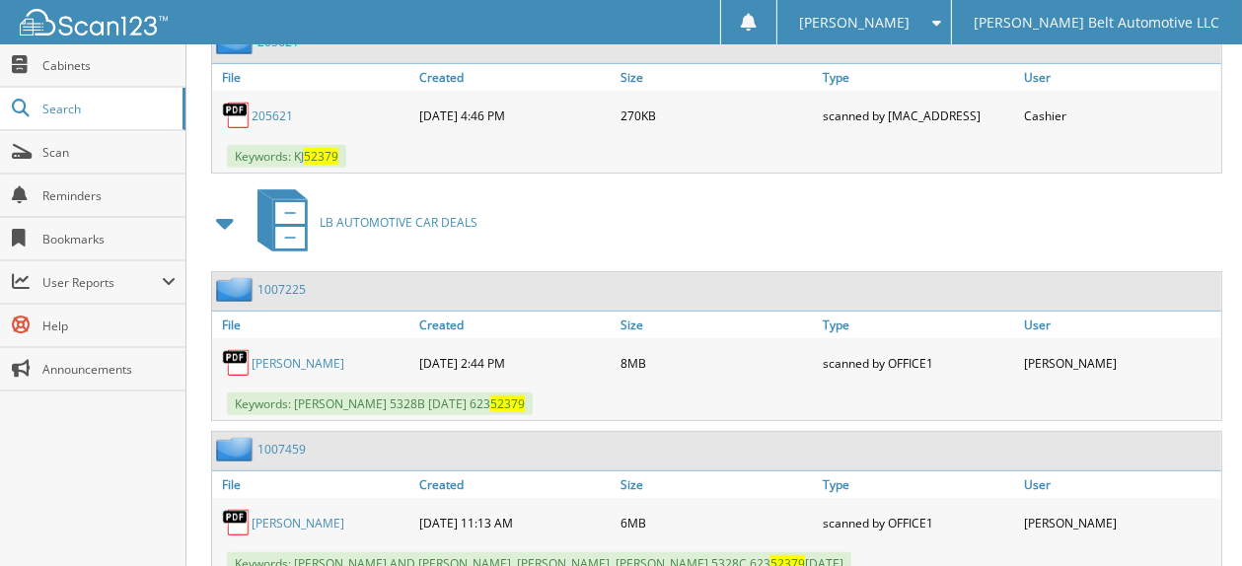  What do you see at coordinates (1120, 115) in the screenshot?
I see `div: Cashier` at bounding box center [1120, 115].